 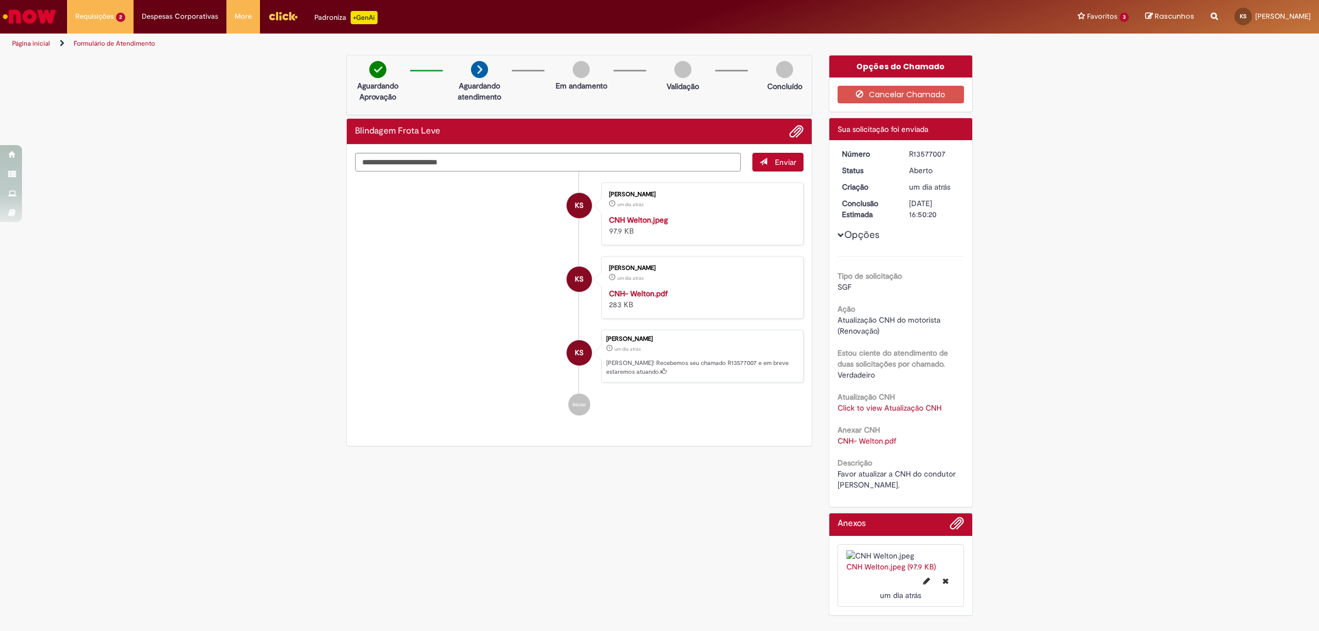 What do you see at coordinates (945, 581) in the screenshot?
I see `button: Excluir CNH Welton.jpeg` at bounding box center [945, 581].